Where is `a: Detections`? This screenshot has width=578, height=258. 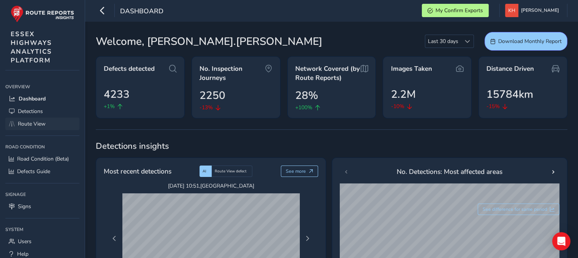 a: Detections is located at coordinates (42, 111).